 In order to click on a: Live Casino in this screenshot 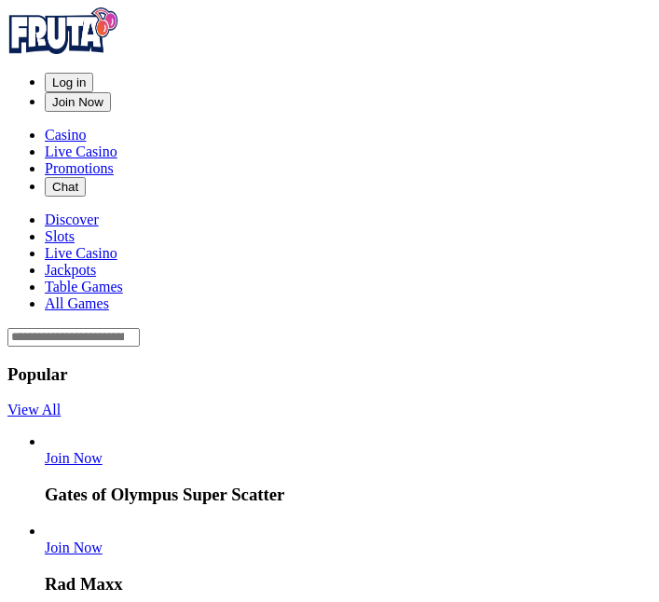, I will do `click(81, 252)`.